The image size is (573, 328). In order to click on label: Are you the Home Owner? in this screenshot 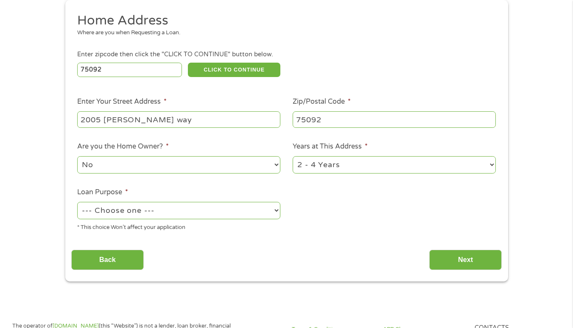, I will do `click(123, 147)`.